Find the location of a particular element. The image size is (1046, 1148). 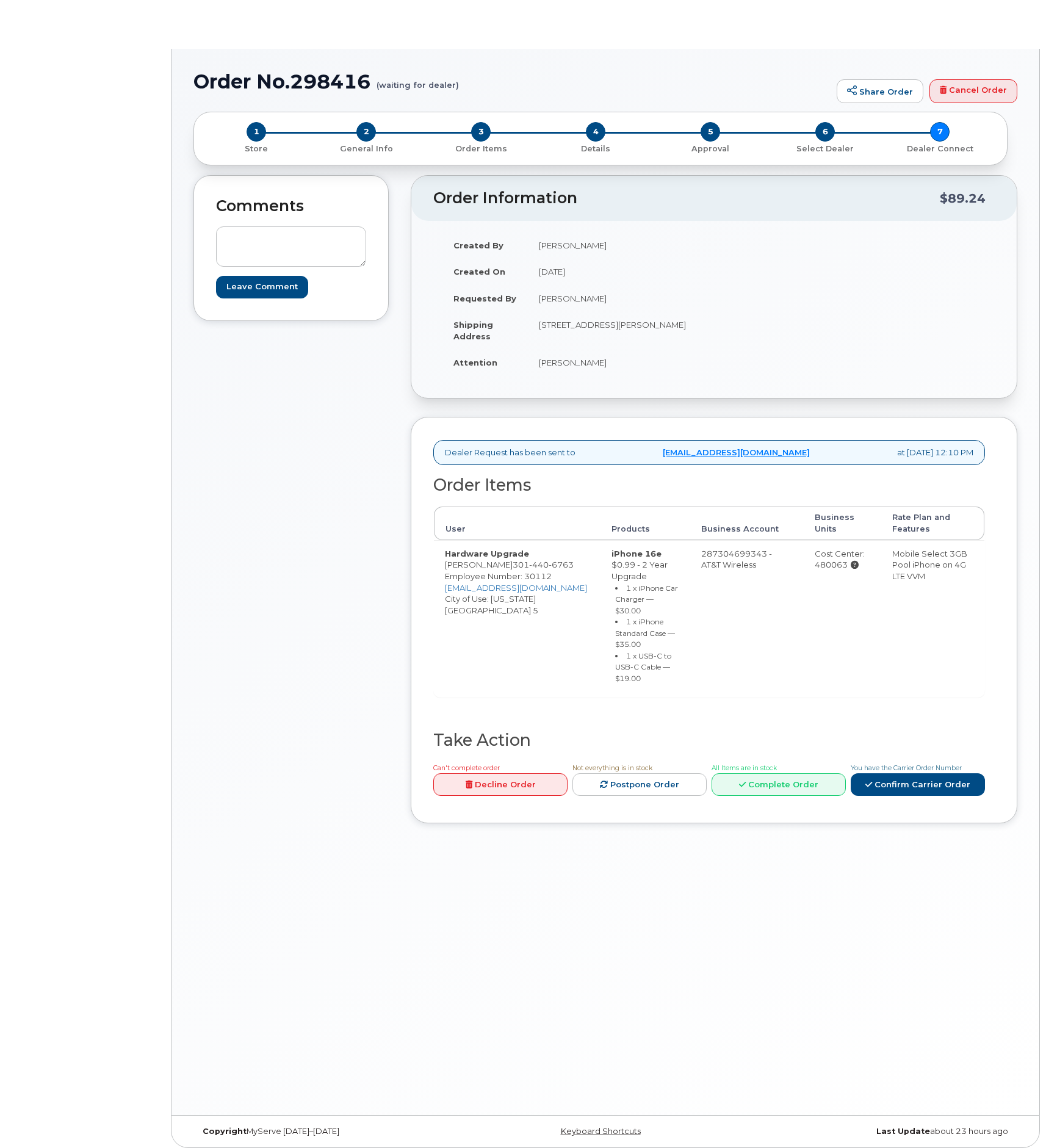

strong: iPhone 16e is located at coordinates (636, 553).